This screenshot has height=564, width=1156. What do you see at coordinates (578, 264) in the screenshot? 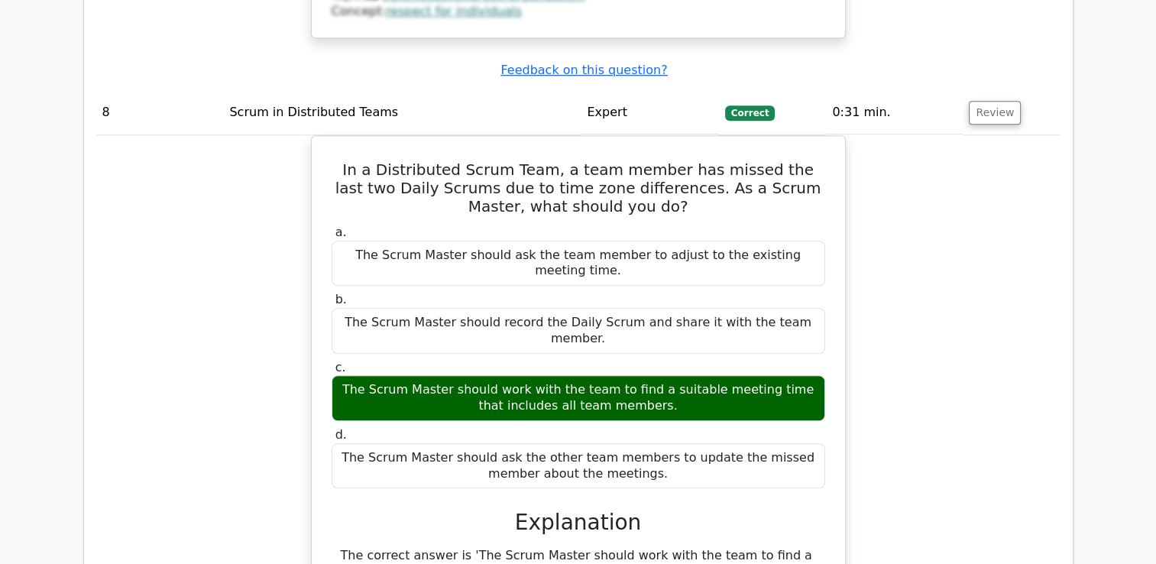
I see `div: The Scrum Master should ask the team member to adjust to the existing meeting time.` at bounding box center [578, 264].